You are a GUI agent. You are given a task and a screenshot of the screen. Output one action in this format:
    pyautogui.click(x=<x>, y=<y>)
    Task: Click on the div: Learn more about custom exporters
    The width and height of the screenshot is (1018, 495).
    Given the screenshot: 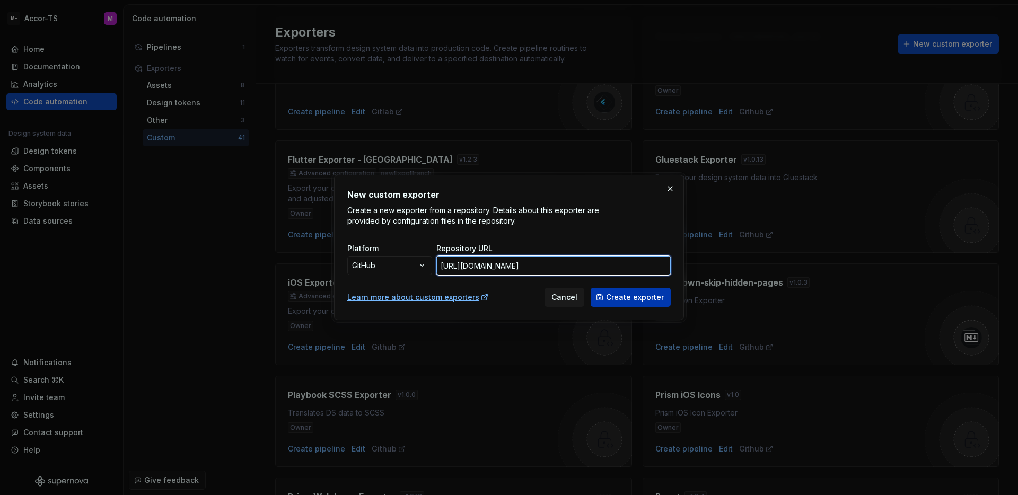 What is the action you would take?
    pyautogui.click(x=418, y=297)
    